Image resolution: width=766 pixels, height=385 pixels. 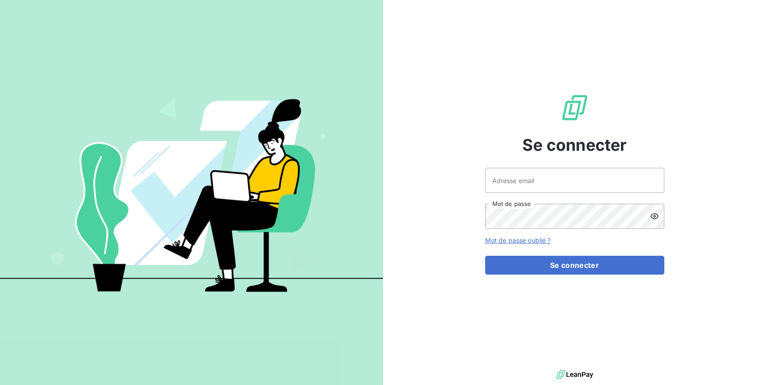 I want to click on input: placeholder, so click(x=575, y=180).